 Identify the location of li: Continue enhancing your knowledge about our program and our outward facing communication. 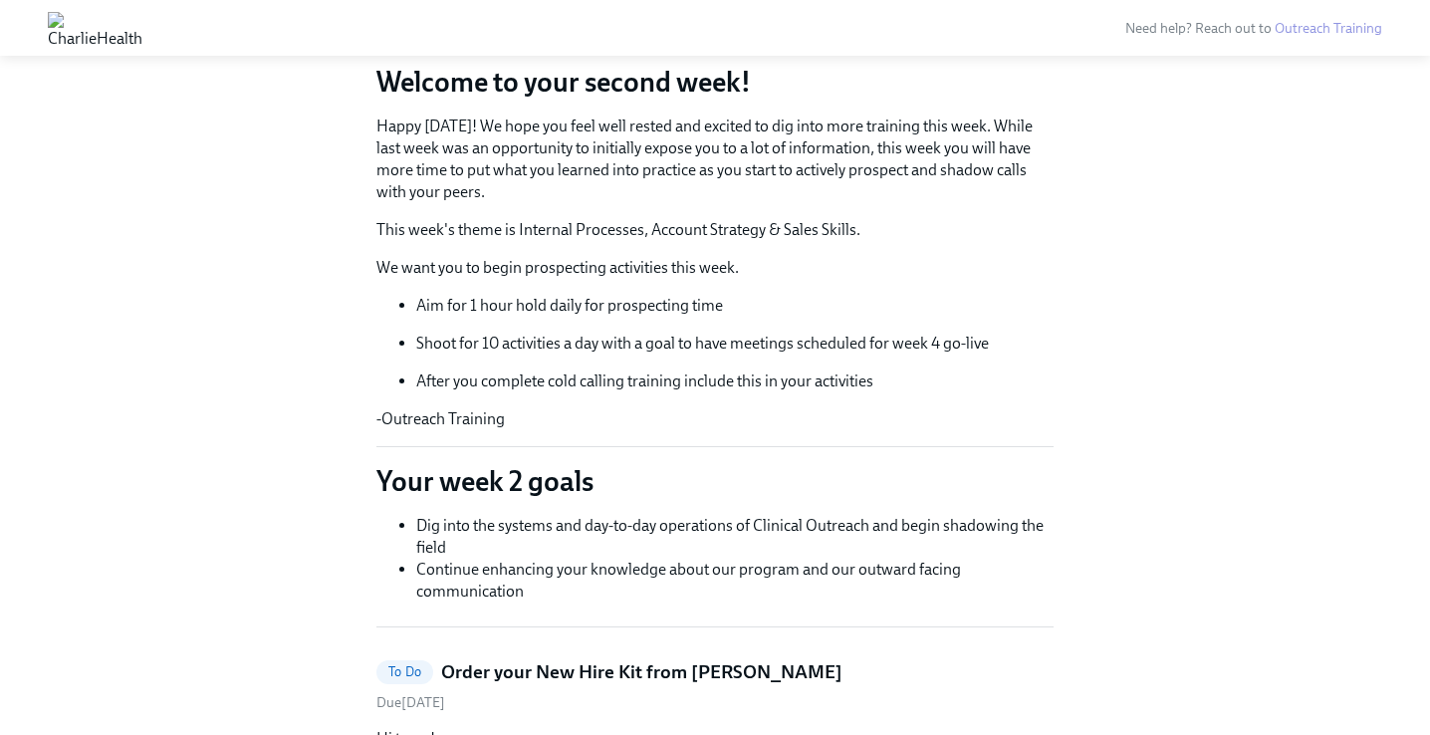
(735, 580).